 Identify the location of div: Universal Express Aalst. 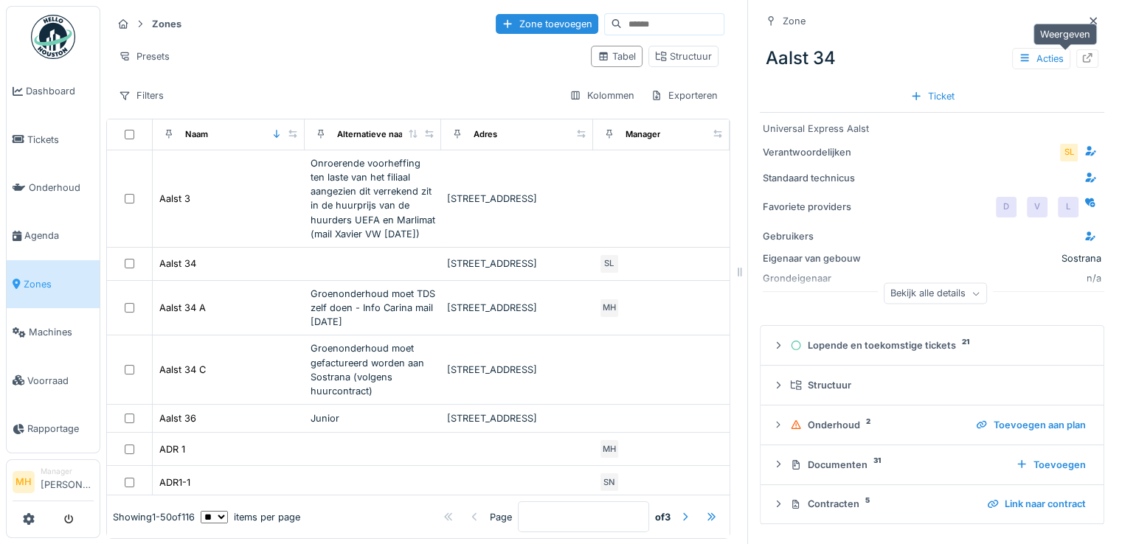
(932, 128).